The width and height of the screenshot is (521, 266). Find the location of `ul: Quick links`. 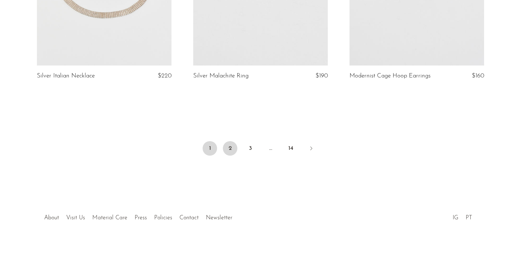

ul: Quick links is located at coordinates (138, 216).